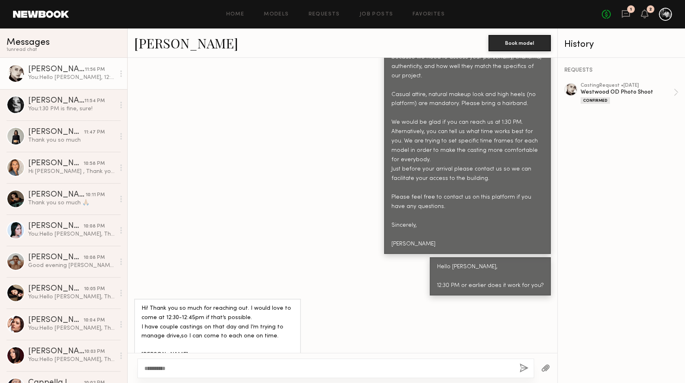  What do you see at coordinates (235, 14) in the screenshot?
I see `a: Home` at bounding box center [235, 14].